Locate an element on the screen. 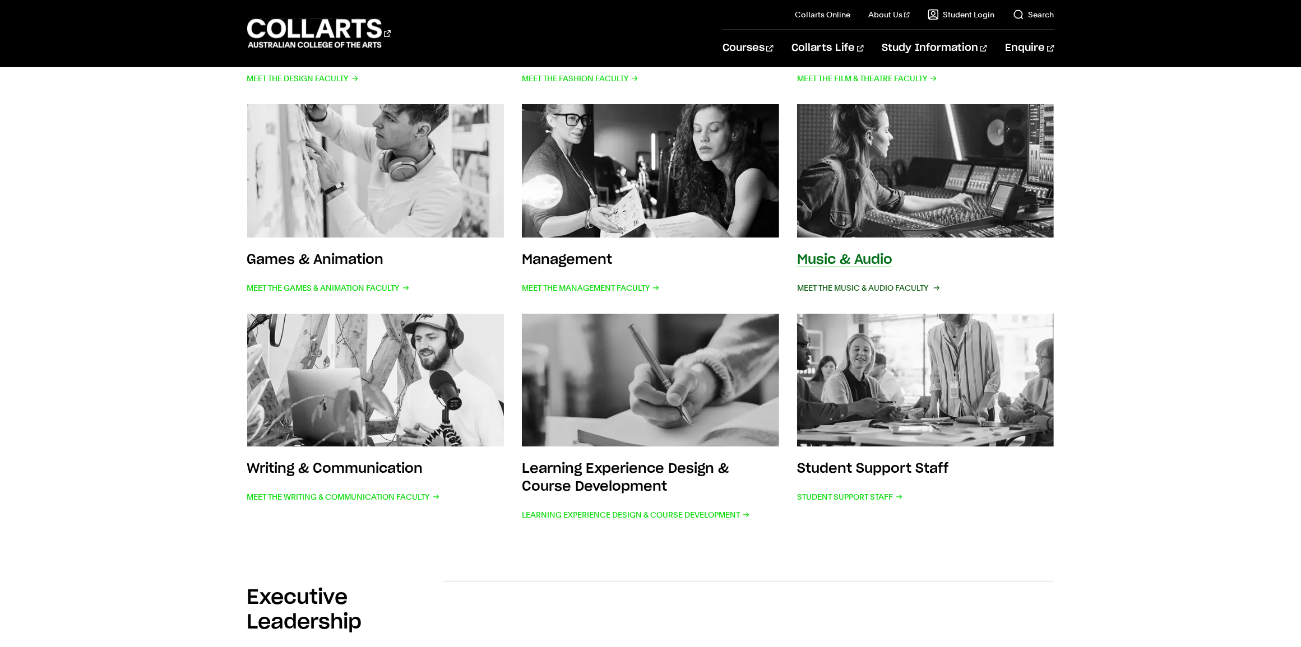 This screenshot has width=1301, height=647. h3: Management is located at coordinates (567, 260).